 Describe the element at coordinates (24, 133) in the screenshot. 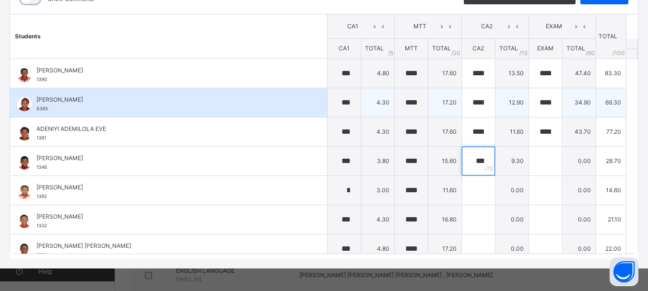

I see `img: 1391.png` at that location.